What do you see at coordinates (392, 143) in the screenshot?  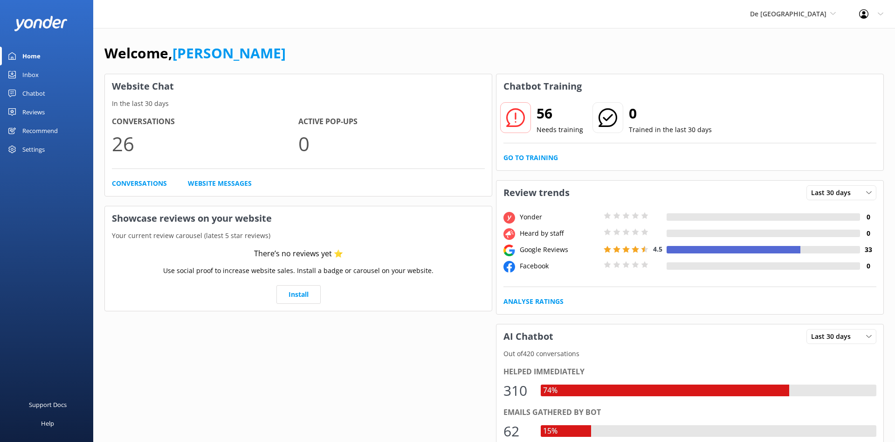 I see `p: 0` at bounding box center [392, 143].